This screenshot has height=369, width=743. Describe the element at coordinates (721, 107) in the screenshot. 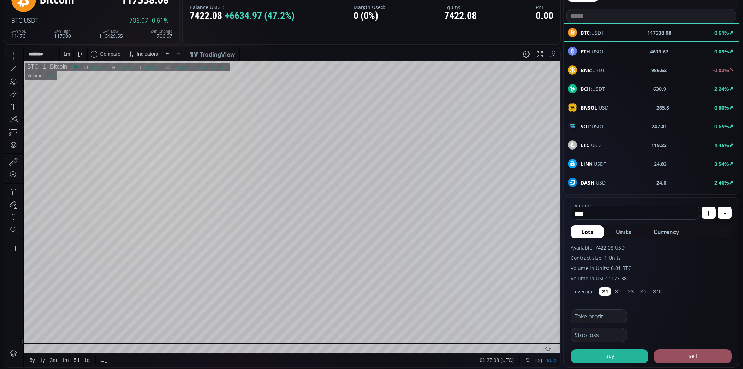

I see `b: 0.80%` at that location.